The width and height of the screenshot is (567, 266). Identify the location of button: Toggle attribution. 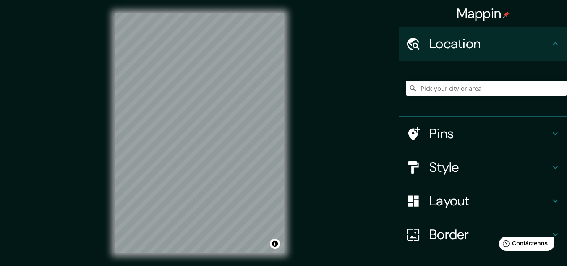
(275, 243).